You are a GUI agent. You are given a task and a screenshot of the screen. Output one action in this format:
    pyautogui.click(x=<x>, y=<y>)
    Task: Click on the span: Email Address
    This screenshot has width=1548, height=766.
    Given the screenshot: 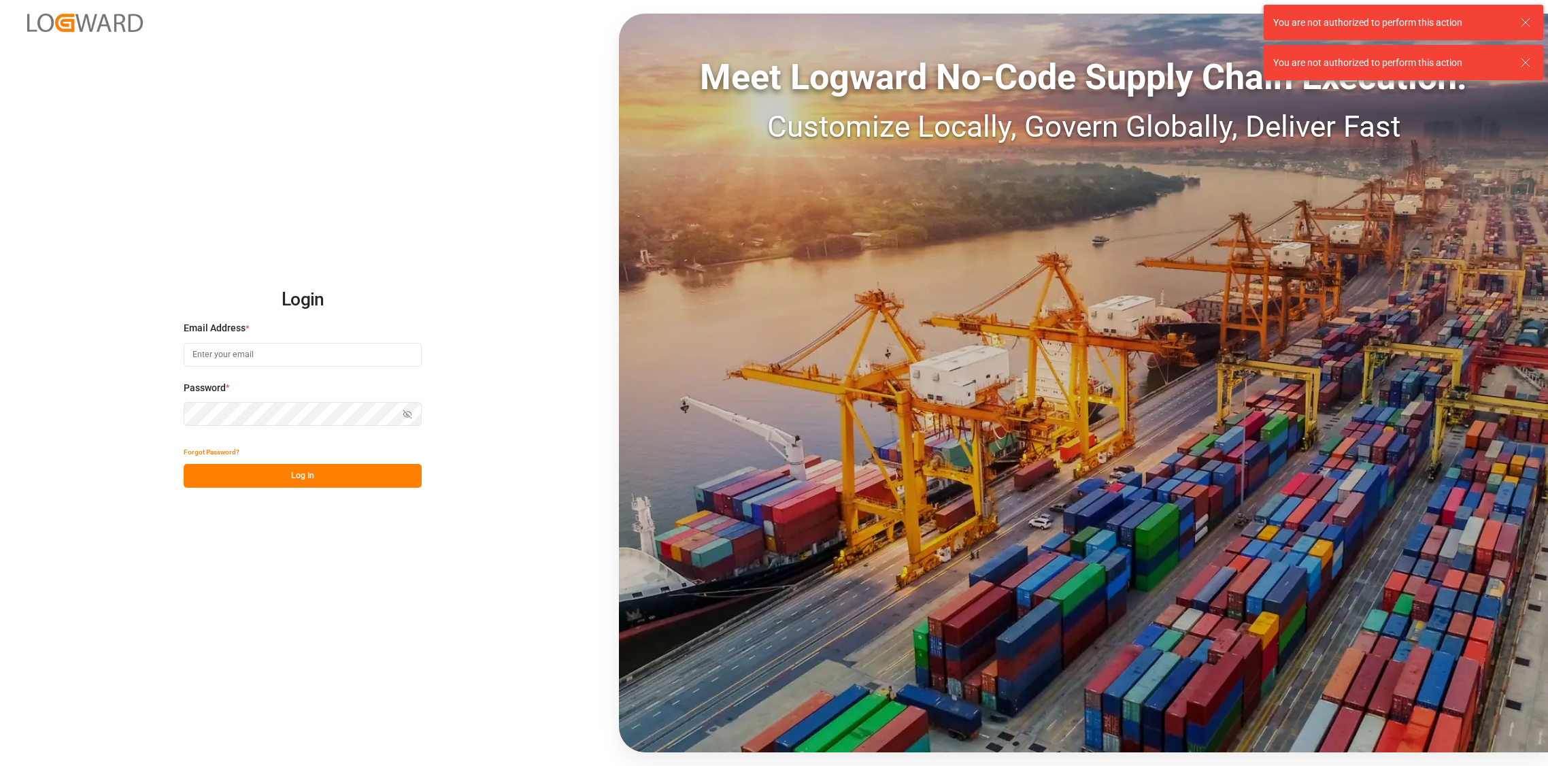 What is the action you would take?
    pyautogui.click(x=214, y=328)
    